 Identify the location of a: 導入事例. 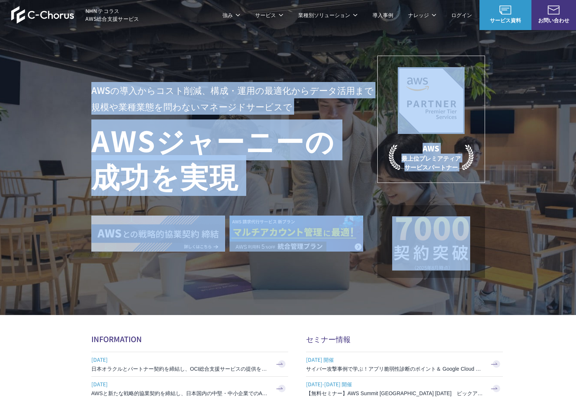
(383, 15).